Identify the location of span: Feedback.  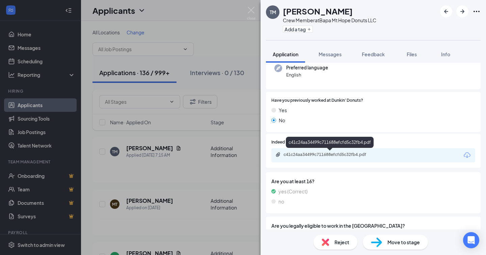
(373, 54).